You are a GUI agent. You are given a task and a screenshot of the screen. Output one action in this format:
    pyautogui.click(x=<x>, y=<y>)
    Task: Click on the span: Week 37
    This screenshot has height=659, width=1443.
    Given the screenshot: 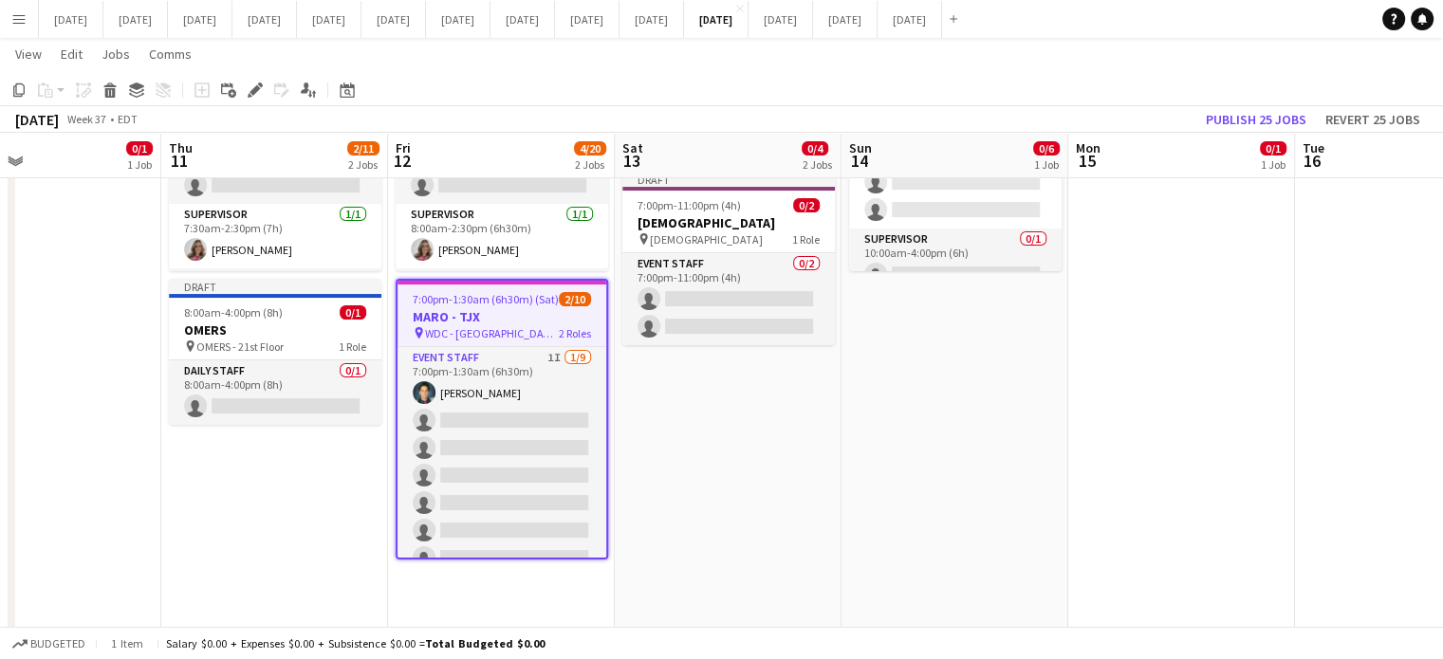 What is the action you would take?
    pyautogui.click(x=86, y=119)
    